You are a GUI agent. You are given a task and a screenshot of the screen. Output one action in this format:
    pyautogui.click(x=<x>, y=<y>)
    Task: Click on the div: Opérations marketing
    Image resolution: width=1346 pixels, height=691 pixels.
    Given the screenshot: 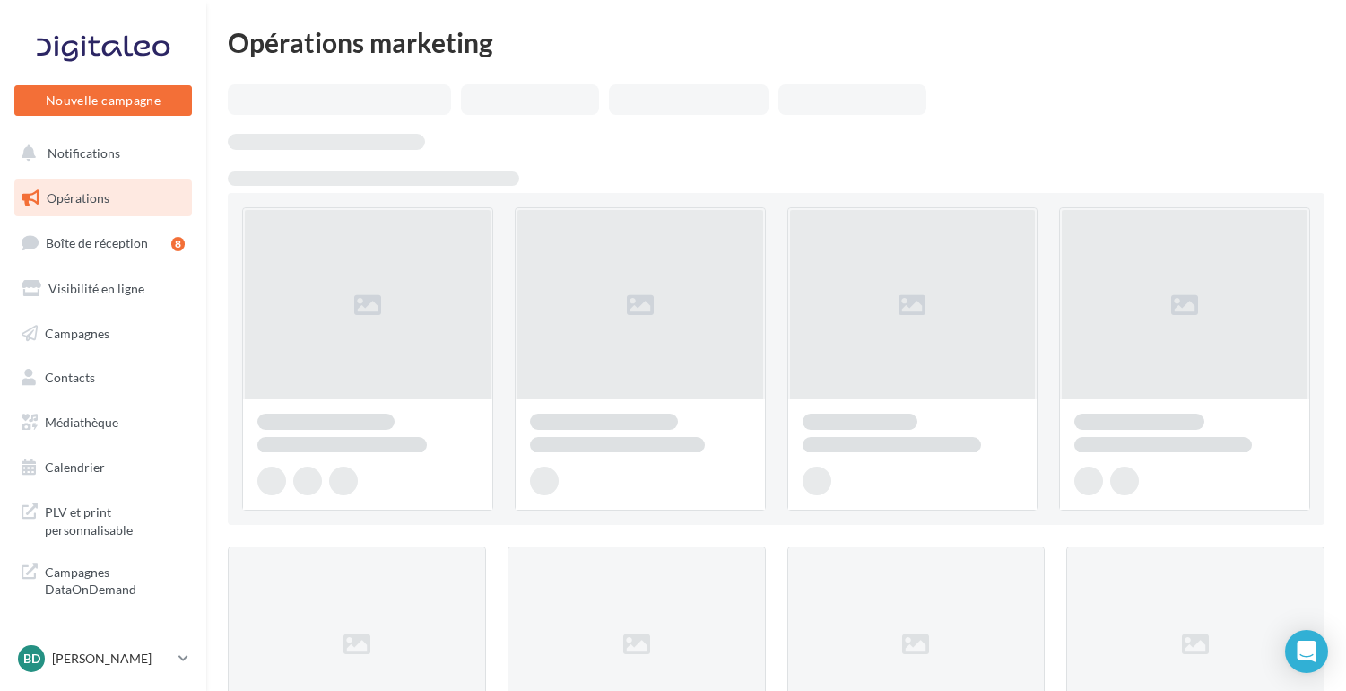 What is the action you would take?
    pyautogui.click(x=776, y=42)
    